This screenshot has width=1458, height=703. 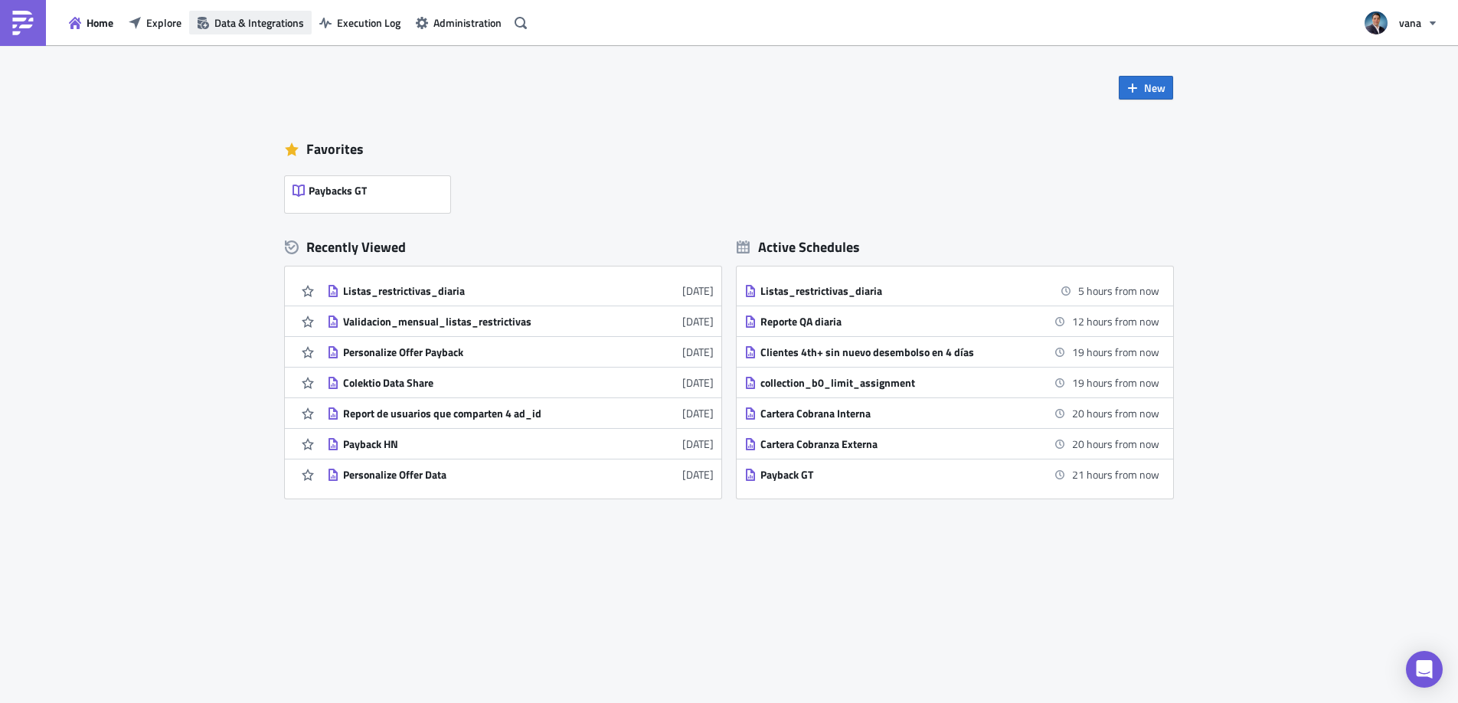 I want to click on div: Active Schedules, so click(x=798, y=247).